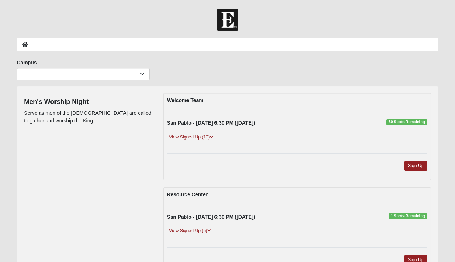 The image size is (455, 262). What do you see at coordinates (88, 102) in the screenshot?
I see `h4: Men's Worship Night` at bounding box center [88, 102].